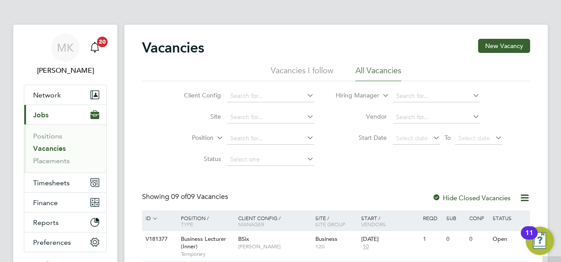  Describe the element at coordinates (52, 242) in the screenshot. I see `span: Preferences` at that location.